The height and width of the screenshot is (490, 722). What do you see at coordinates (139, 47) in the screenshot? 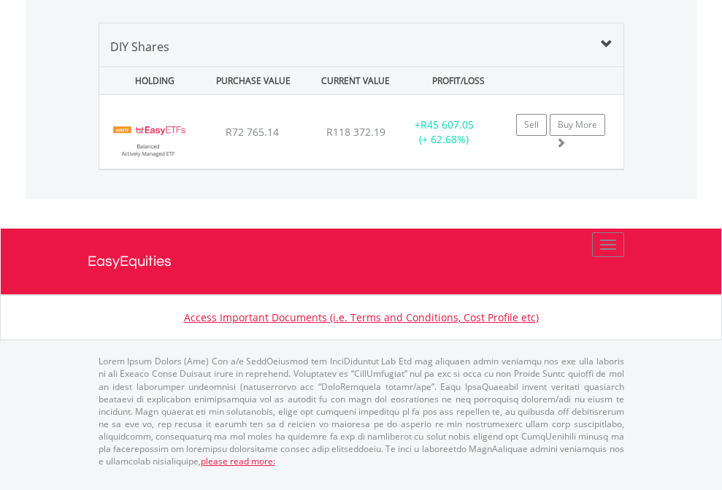
I see `span: DIY Shares` at bounding box center [139, 47].